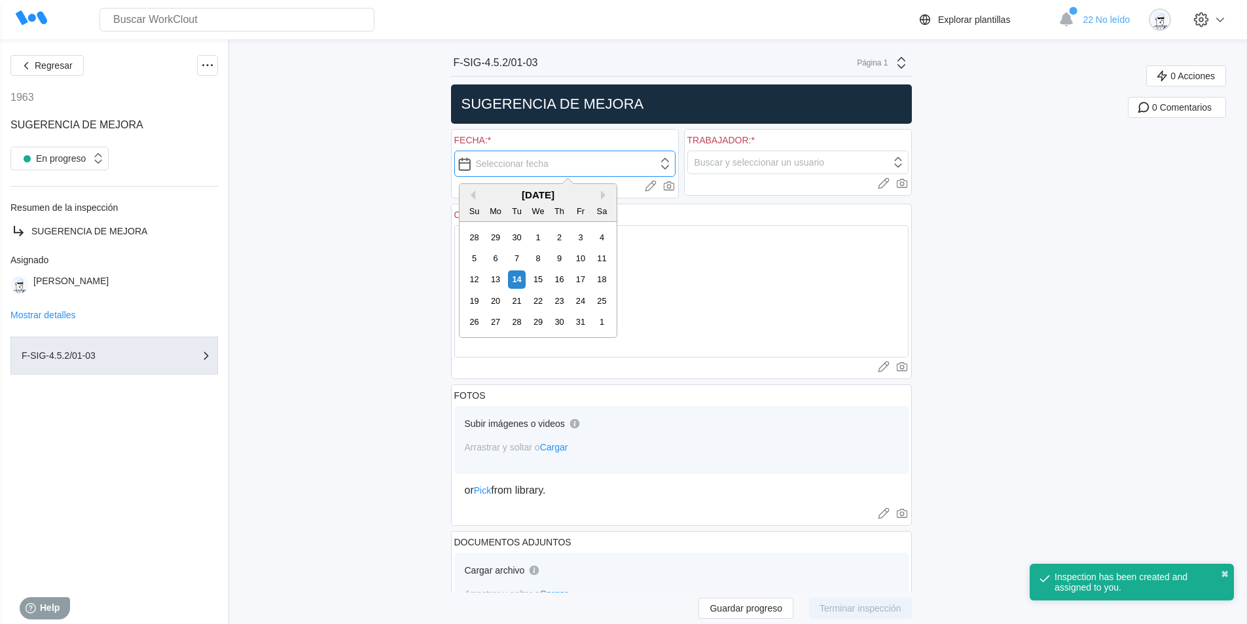 The width and height of the screenshot is (1247, 624). Describe the element at coordinates (537, 321) in the screenshot. I see `div: Choose Wednesday, October 29th, 2025` at that location.